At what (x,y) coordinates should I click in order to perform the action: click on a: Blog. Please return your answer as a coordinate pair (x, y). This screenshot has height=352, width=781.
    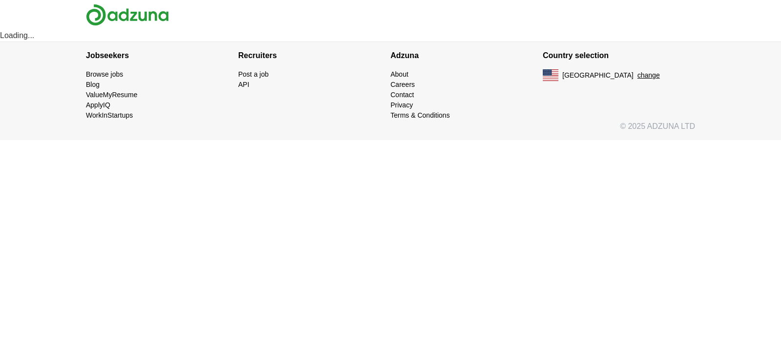
    Looking at the image, I should click on (93, 84).